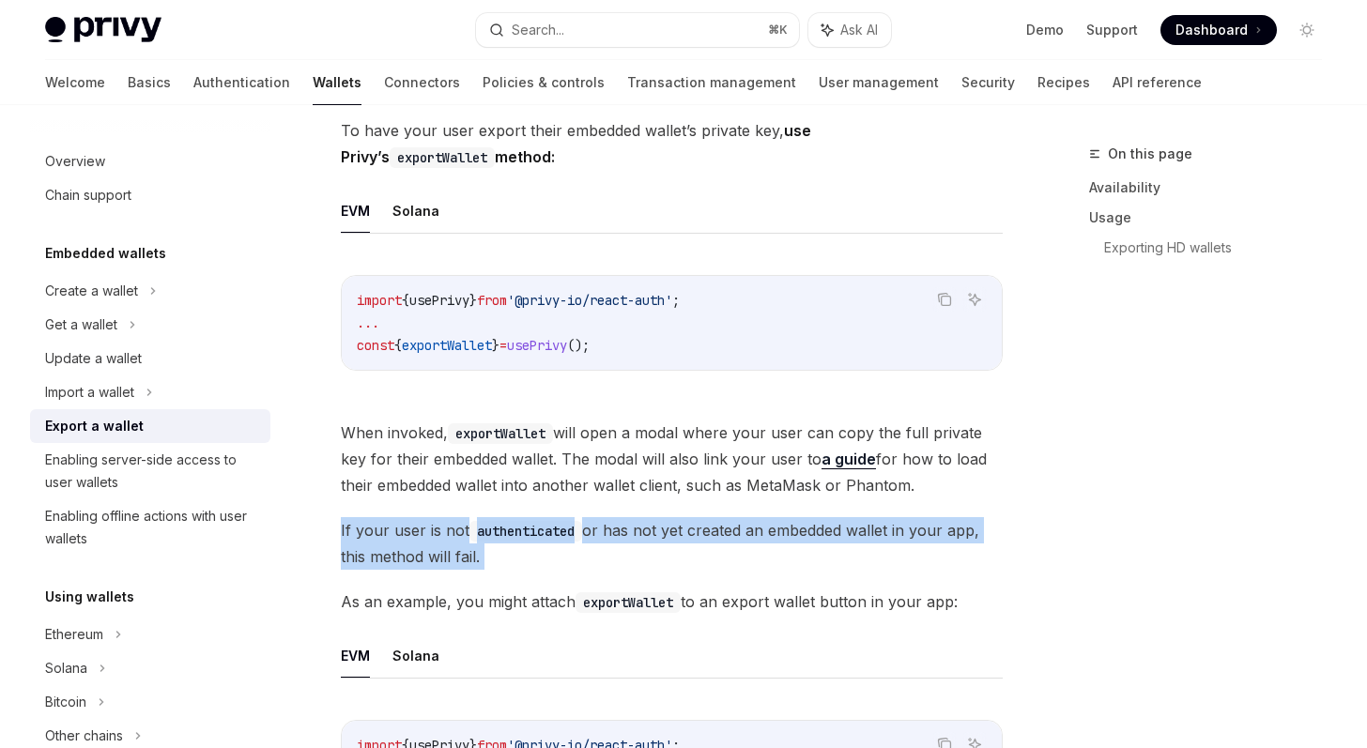  Describe the element at coordinates (671, 544) in the screenshot. I see `span: If your user is not or has not yet created an embedded wallet in your app, this method will fail.` at that location.